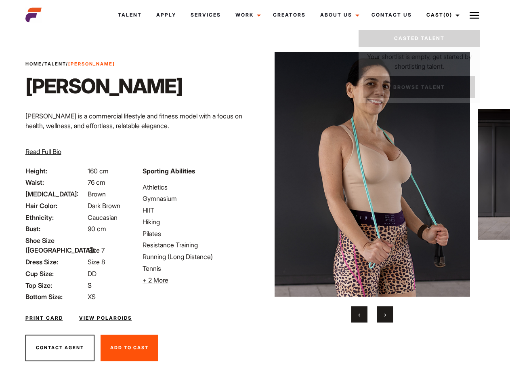  I want to click on a: Casted Talent, so click(420, 38).